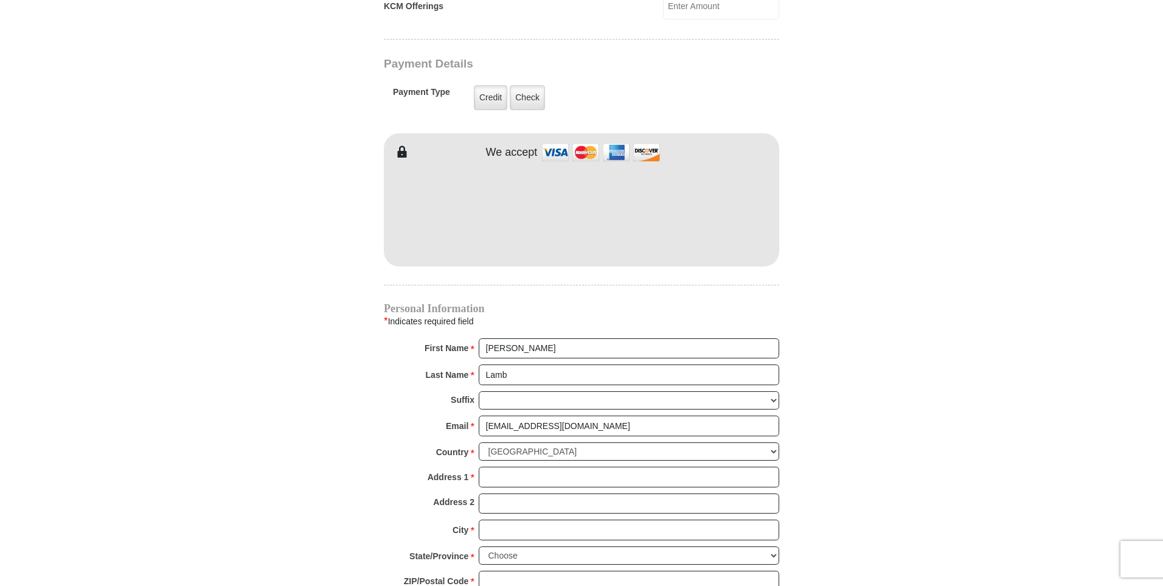 The image size is (1163, 586). I want to click on strong: First Name, so click(447, 348).